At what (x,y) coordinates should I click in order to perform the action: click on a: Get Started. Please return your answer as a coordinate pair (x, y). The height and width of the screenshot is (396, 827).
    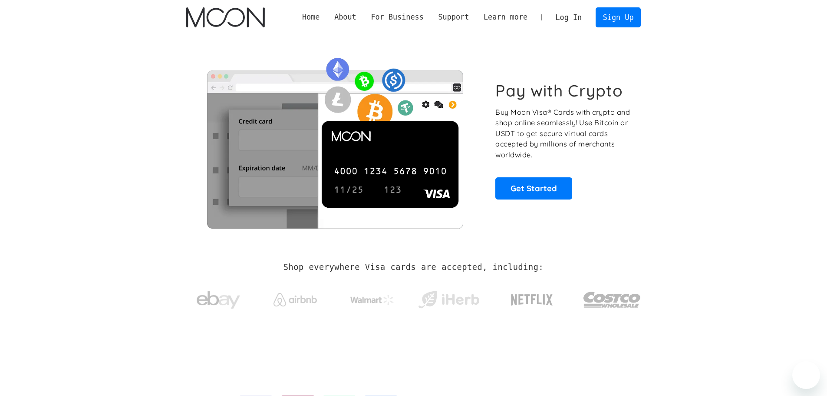
    Looking at the image, I should click on (534, 188).